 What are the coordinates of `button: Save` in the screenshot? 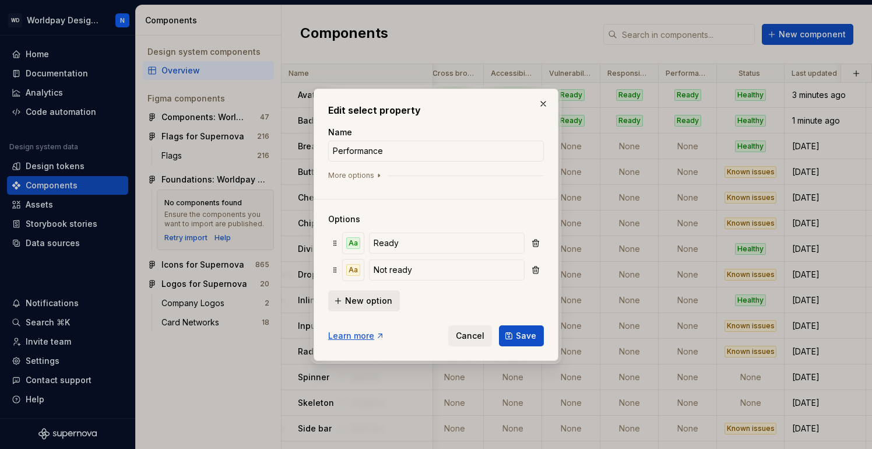 It's located at (521, 336).